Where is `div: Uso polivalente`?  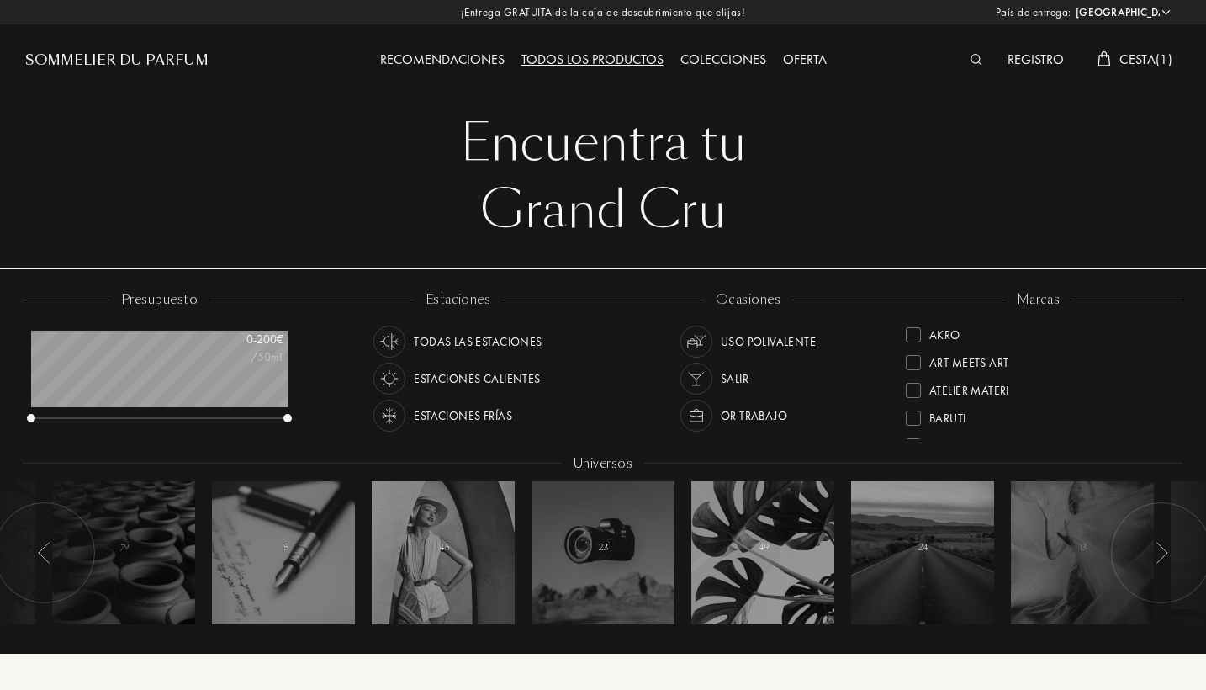
div: Uso polivalente is located at coordinates (768, 341).